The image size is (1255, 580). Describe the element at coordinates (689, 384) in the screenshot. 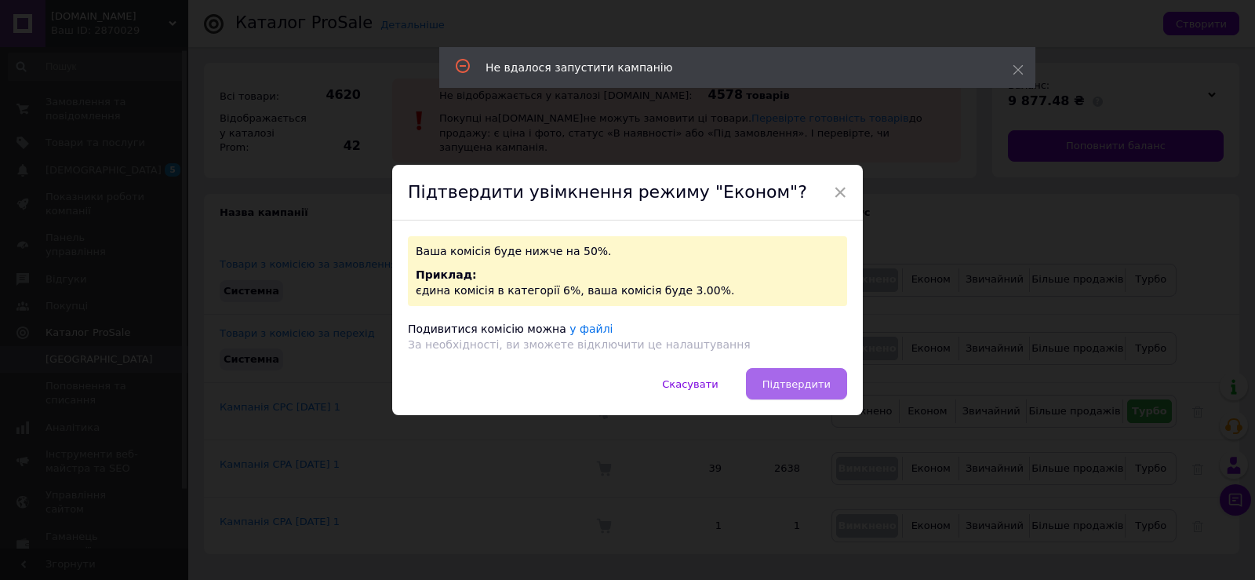

I see `button: Скасувати` at that location.